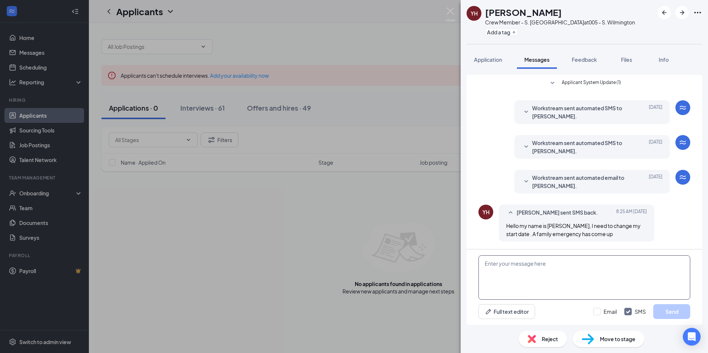 The height and width of the screenshot is (353, 708). I want to click on span: Applicant System Update (1), so click(591, 83).